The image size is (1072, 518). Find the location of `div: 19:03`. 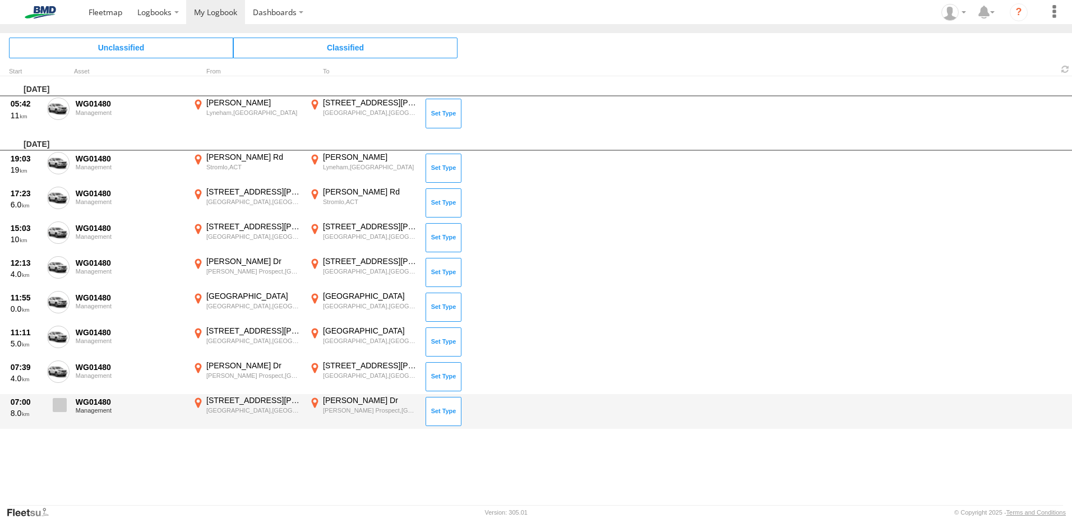

div: 19:03 is located at coordinates (26, 159).